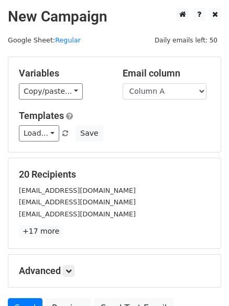 This screenshot has width=229, height=306. Describe the element at coordinates (41, 231) in the screenshot. I see `a: +17 more` at that location.